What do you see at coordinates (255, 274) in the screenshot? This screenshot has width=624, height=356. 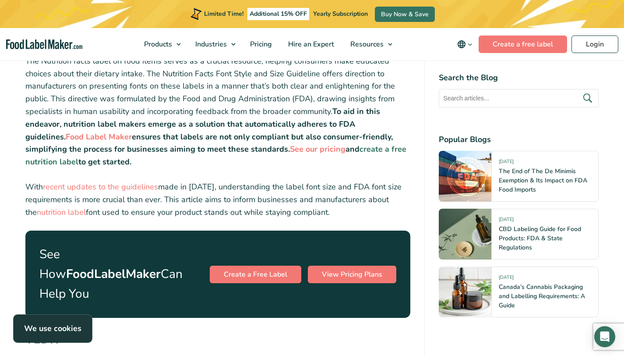 I see `a: Create a Free Label` at bounding box center [255, 274].